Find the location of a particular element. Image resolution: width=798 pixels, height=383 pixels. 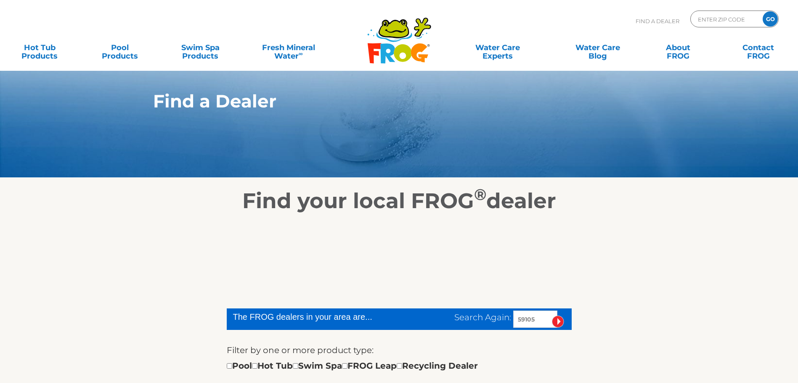

a: Water CareBlog is located at coordinates (598, 48).